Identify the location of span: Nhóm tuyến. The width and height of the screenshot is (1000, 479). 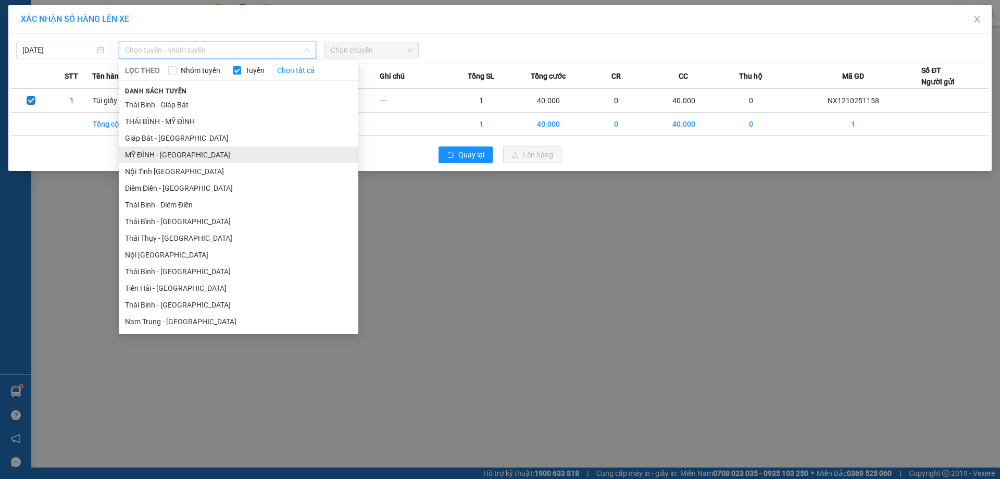
(201, 70).